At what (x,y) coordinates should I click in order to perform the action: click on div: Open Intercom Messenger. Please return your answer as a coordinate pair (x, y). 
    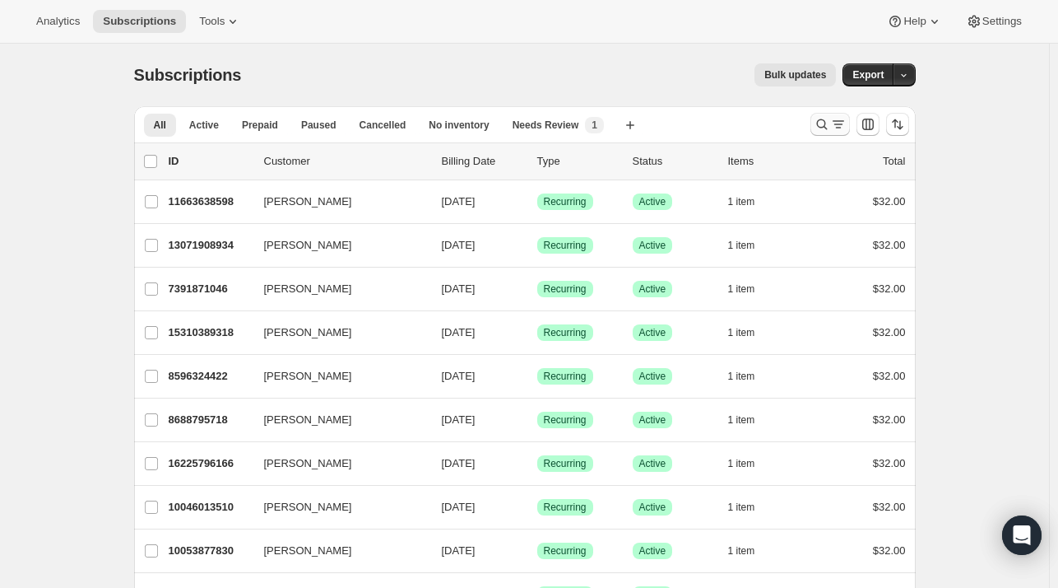
    Looking at the image, I should click on (1022, 535).